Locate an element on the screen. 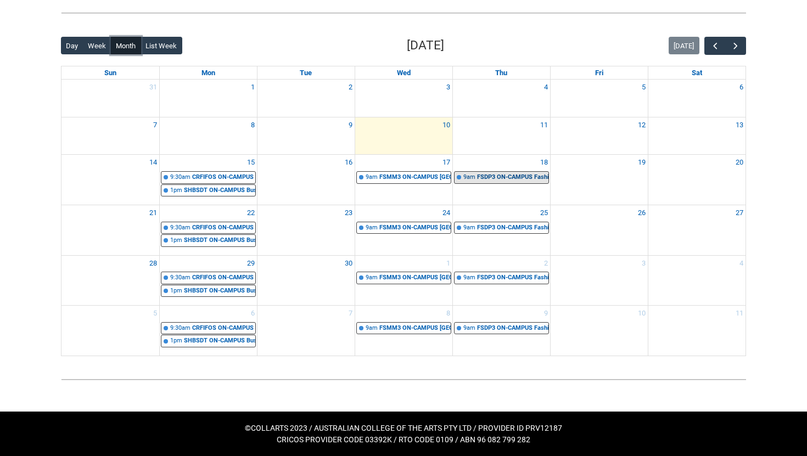 The height and width of the screenshot is (456, 807). button: Month is located at coordinates (126, 46).